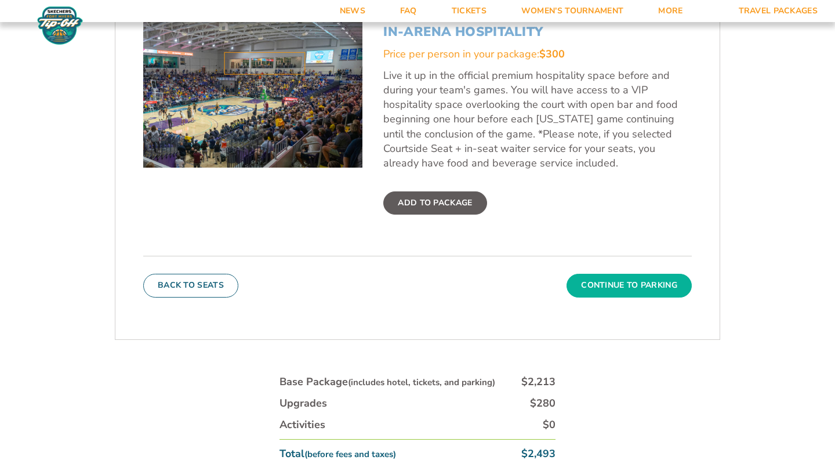  I want to click on img: Fort Myers Tip-Off, so click(60, 26).